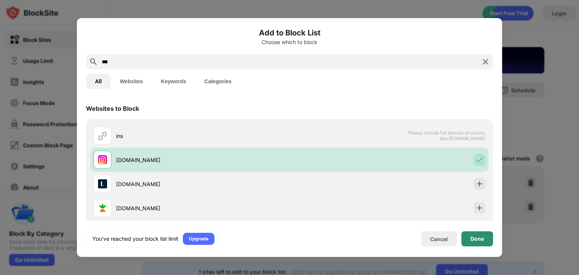 This screenshot has width=579, height=275. What do you see at coordinates (173, 81) in the screenshot?
I see `button: Keywords` at bounding box center [173, 81].